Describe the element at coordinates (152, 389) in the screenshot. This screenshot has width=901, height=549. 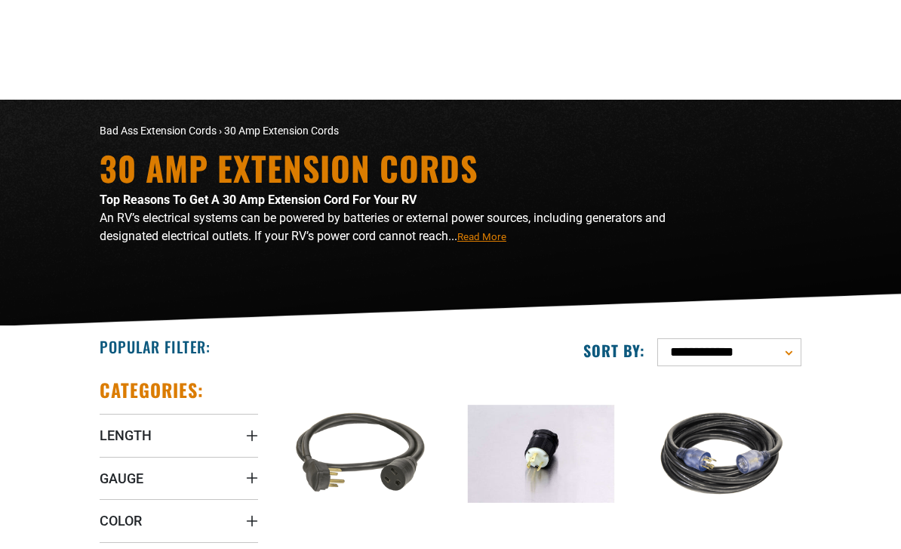
I see `h2: Categories:` at that location.